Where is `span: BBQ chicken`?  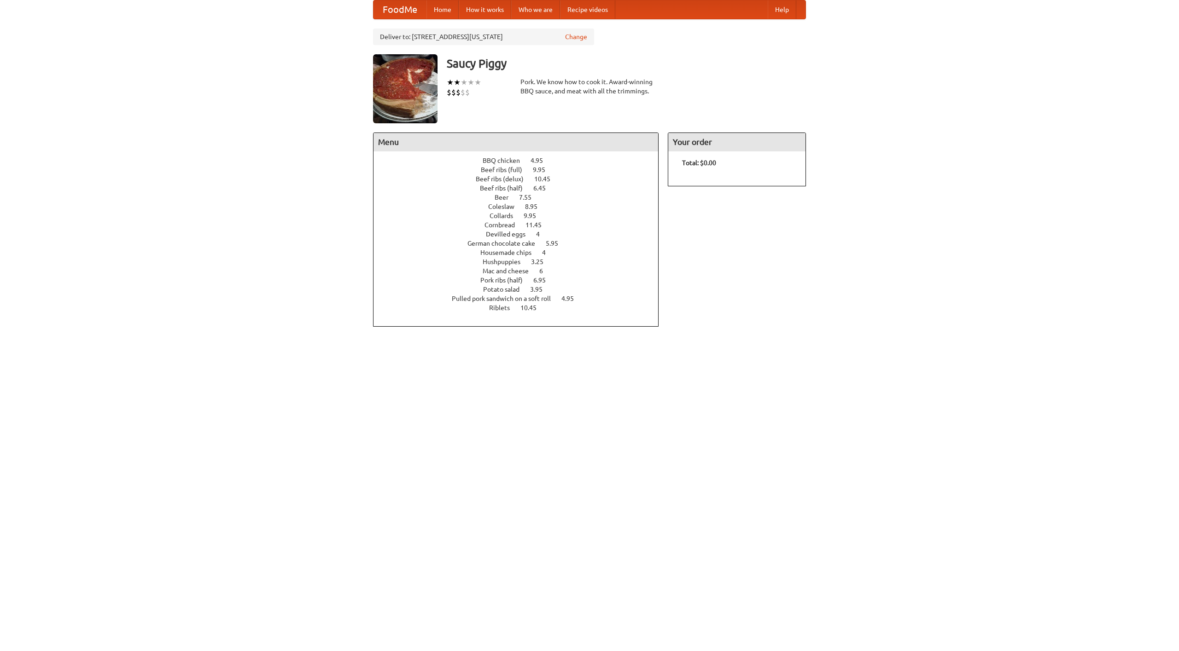
span: BBQ chicken is located at coordinates (506, 161).